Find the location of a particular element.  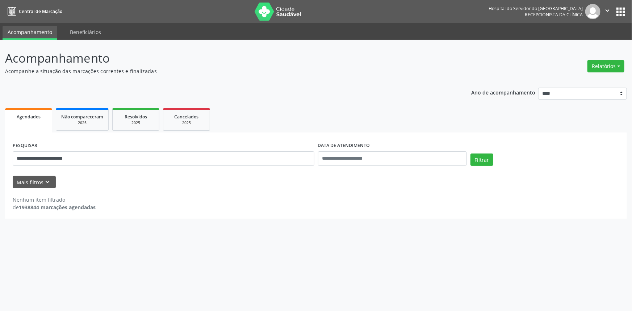

button: Mais filtroskeyboard_arrow_down is located at coordinates (34, 182).